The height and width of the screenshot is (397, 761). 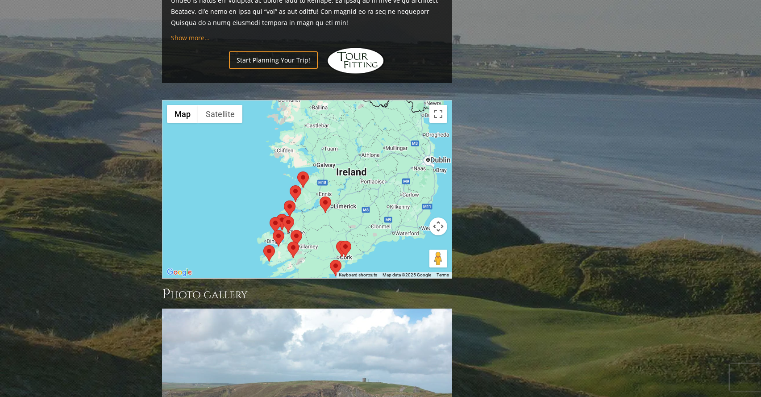 I want to click on button: Keyboard shortcuts, so click(x=358, y=275).